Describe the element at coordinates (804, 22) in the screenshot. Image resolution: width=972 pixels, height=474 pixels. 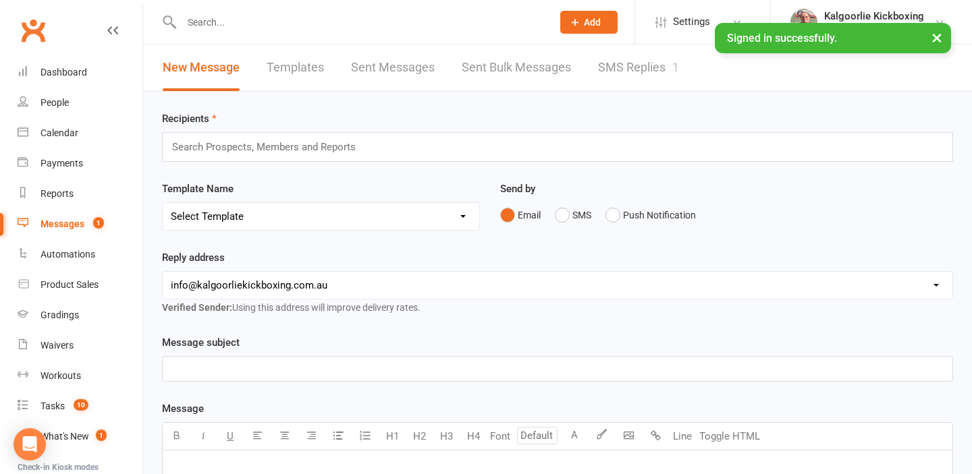
I see `img: thumb_image1664779456.png` at that location.